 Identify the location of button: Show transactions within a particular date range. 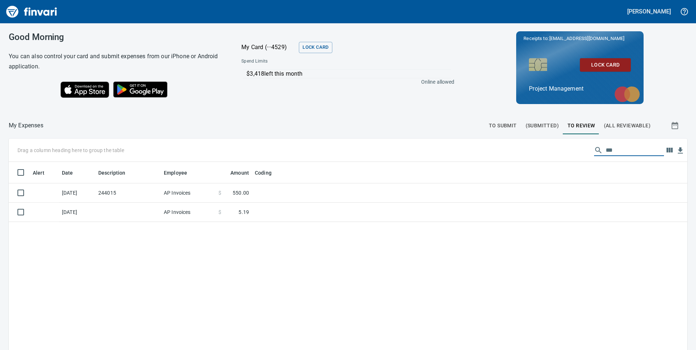
(676, 126).